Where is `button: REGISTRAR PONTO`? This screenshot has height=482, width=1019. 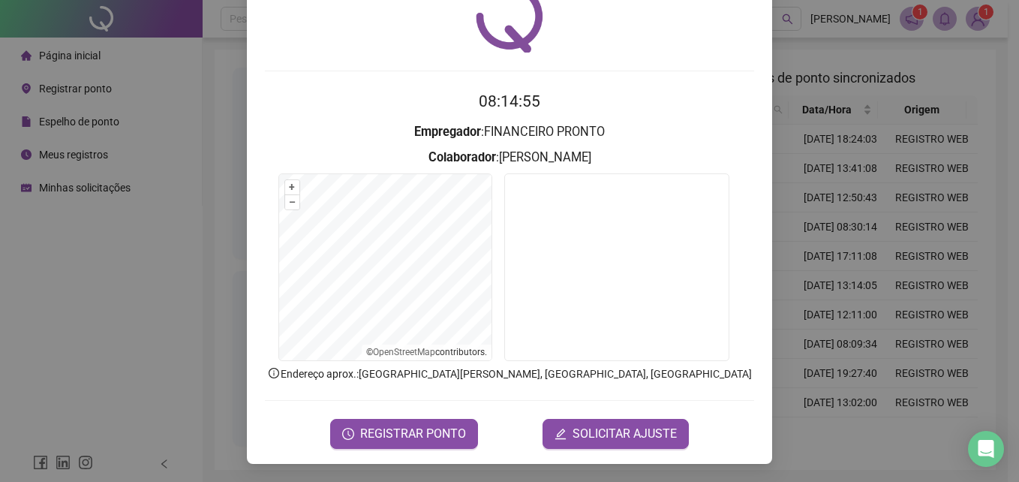 button: REGISTRAR PONTO is located at coordinates (404, 434).